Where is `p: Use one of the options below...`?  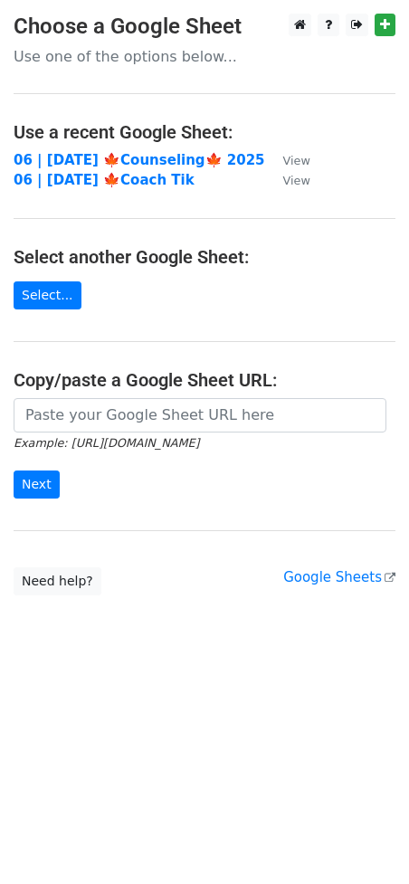
p: Use one of the options below... is located at coordinates (204, 56).